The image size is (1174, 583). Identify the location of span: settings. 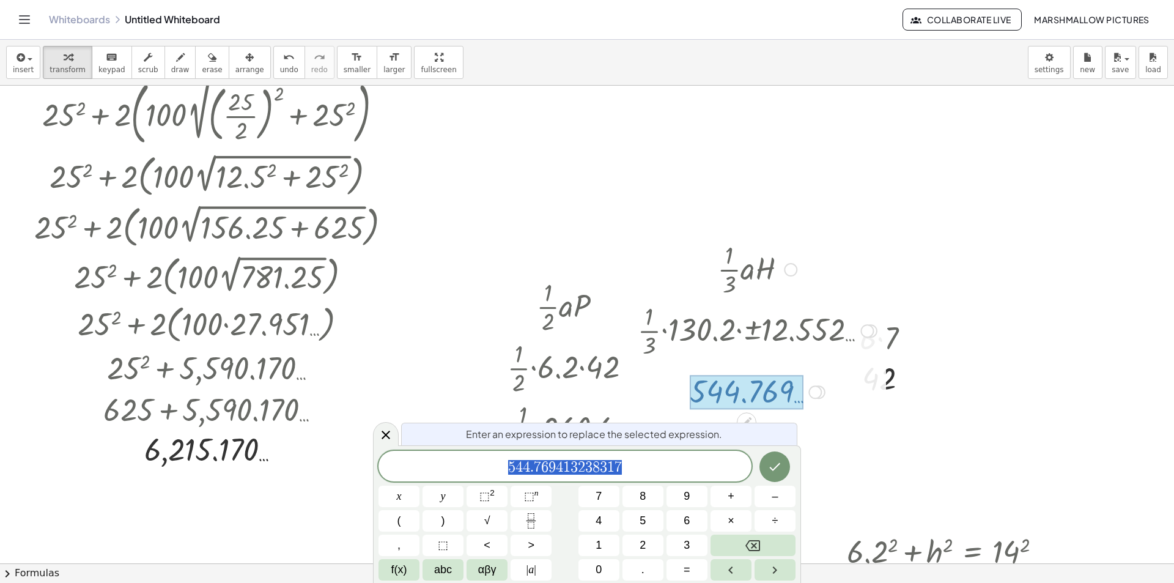
(1049, 70).